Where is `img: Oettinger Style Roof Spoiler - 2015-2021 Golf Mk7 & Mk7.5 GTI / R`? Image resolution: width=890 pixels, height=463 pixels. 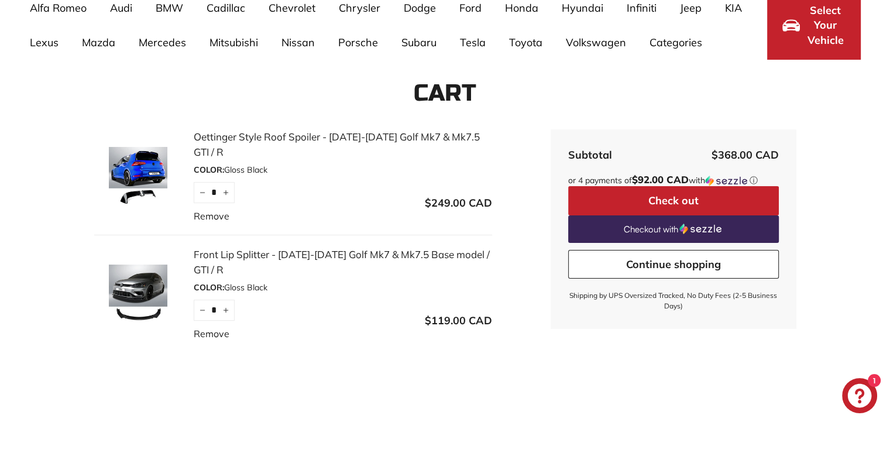 img: Oettinger Style Roof Spoiler - 2015-2021 Golf Mk7 & Mk7.5 GTI / R is located at coordinates (138, 176).